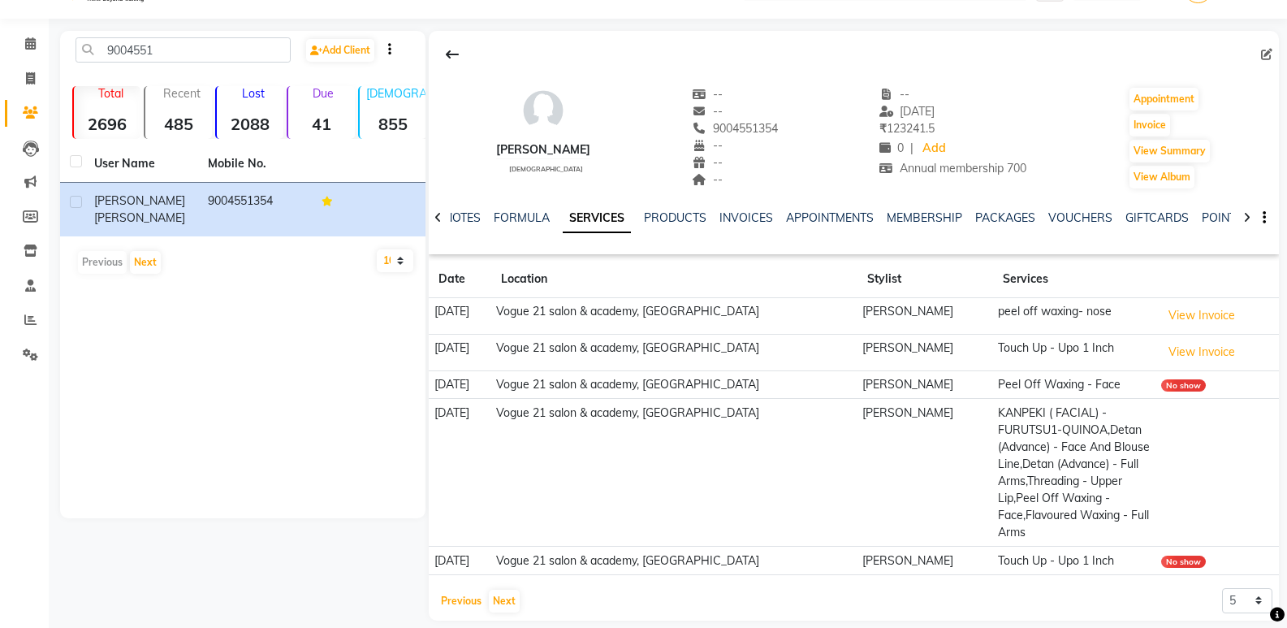  I want to click on a: MEMBERSHIP, so click(924, 218).